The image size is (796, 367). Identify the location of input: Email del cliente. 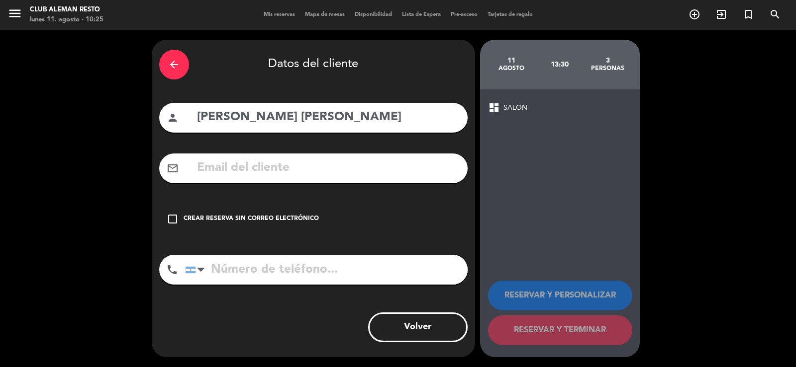
(328, 168).